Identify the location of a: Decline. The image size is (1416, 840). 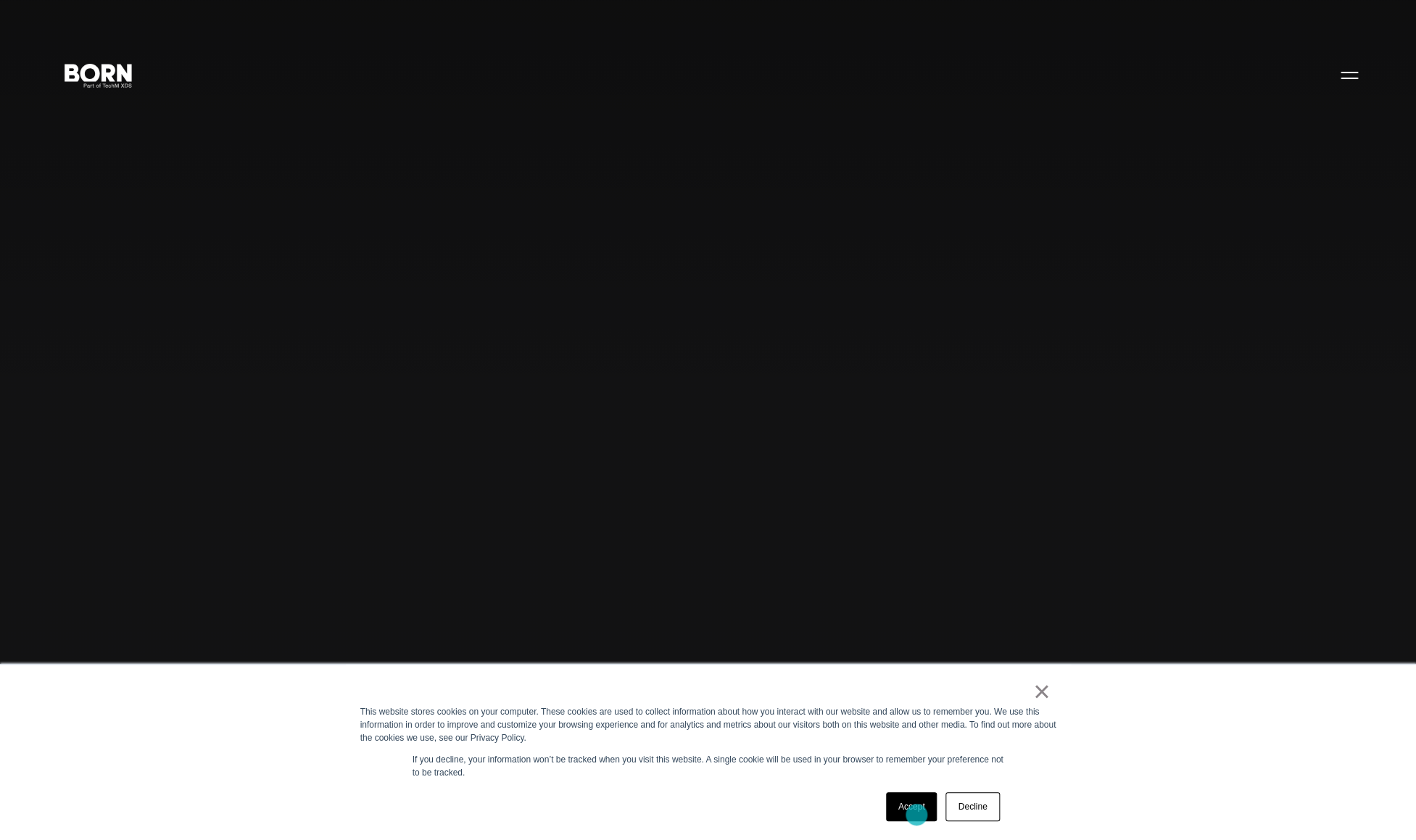
(972, 806).